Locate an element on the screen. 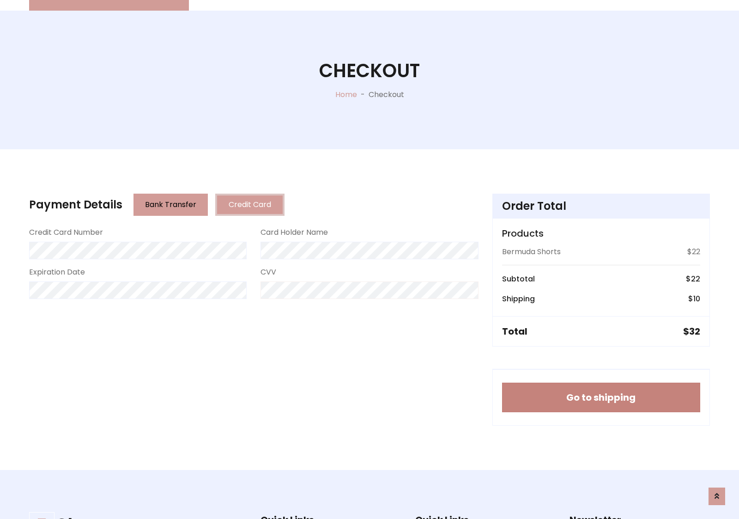 This screenshot has width=739, height=519. h6: Shipping is located at coordinates (518, 298).